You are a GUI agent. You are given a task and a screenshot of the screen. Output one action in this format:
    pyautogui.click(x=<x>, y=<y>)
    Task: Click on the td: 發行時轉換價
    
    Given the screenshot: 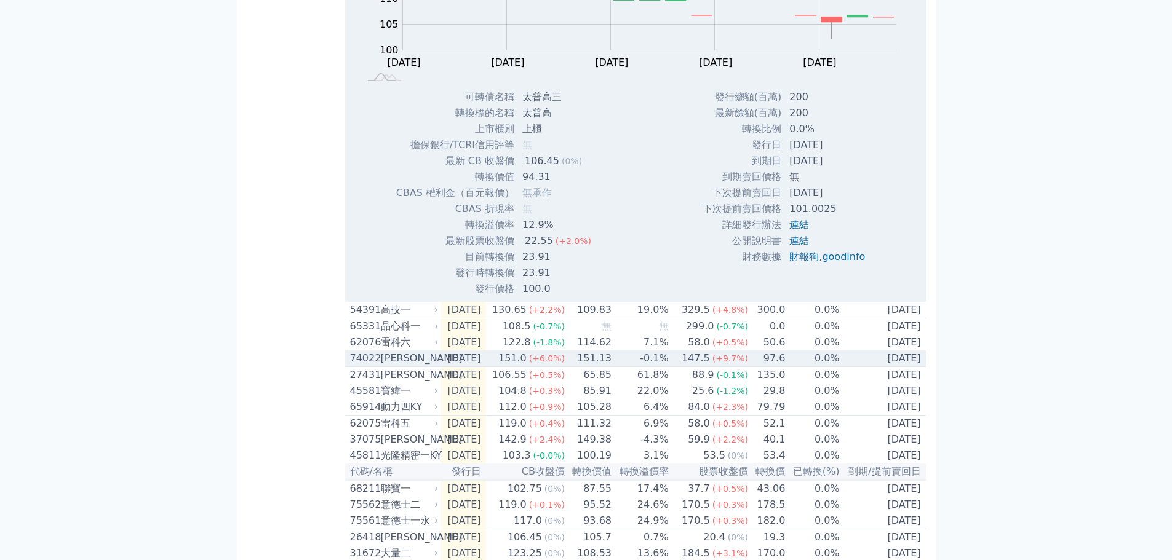 What is the action you would take?
    pyautogui.click(x=455, y=273)
    